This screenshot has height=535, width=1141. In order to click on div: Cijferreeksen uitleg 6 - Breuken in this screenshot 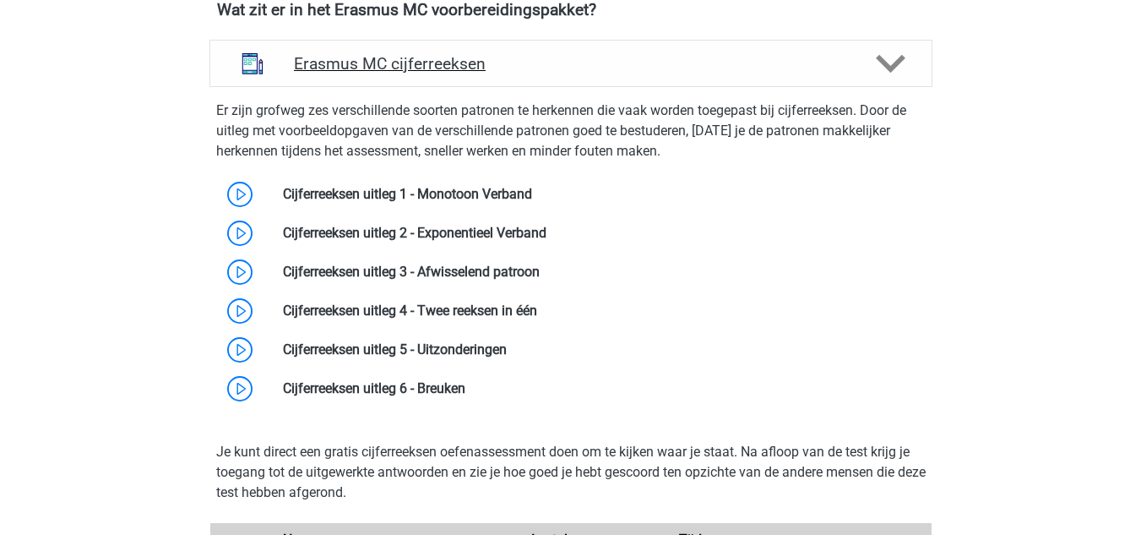, I will do `click(601, 389)`.